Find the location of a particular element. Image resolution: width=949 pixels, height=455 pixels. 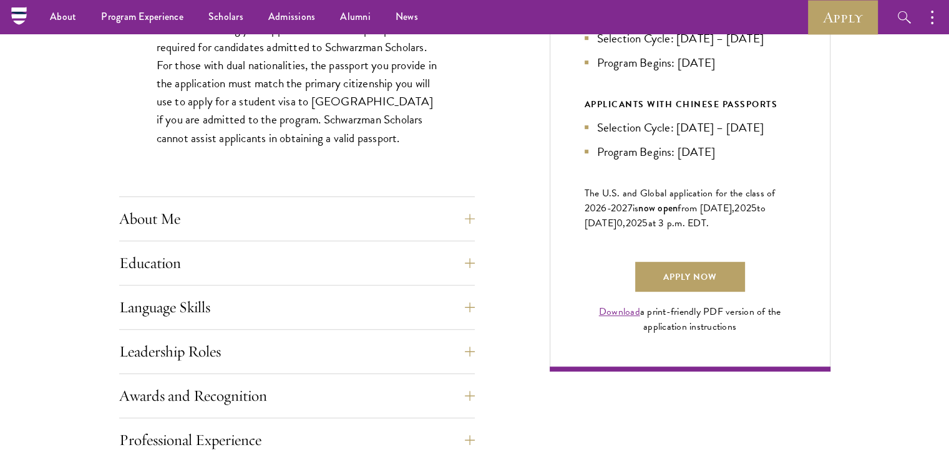

button: Leadership Roles is located at coordinates (297, 352).